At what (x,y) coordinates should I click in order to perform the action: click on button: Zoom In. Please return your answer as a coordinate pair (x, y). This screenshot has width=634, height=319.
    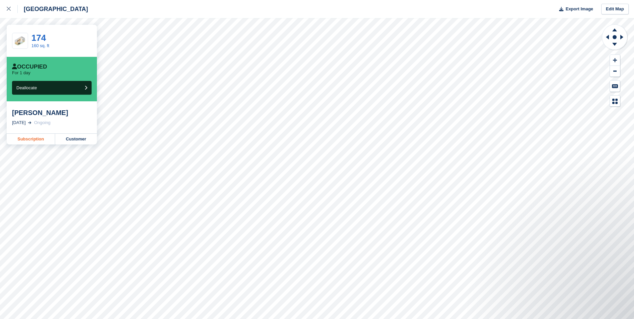
    Looking at the image, I should click on (615, 60).